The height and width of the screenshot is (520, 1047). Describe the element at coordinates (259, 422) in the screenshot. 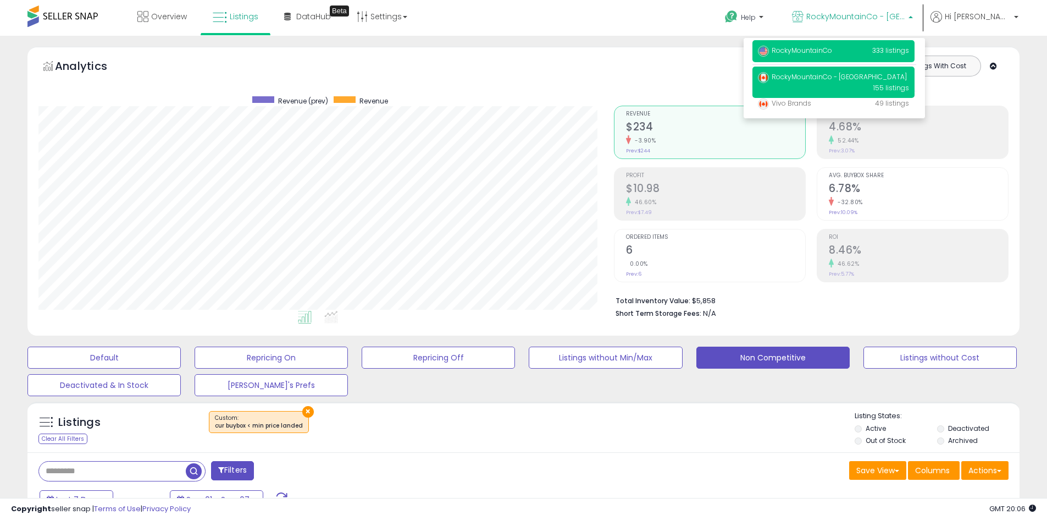

I see `span: Custom:` at that location.